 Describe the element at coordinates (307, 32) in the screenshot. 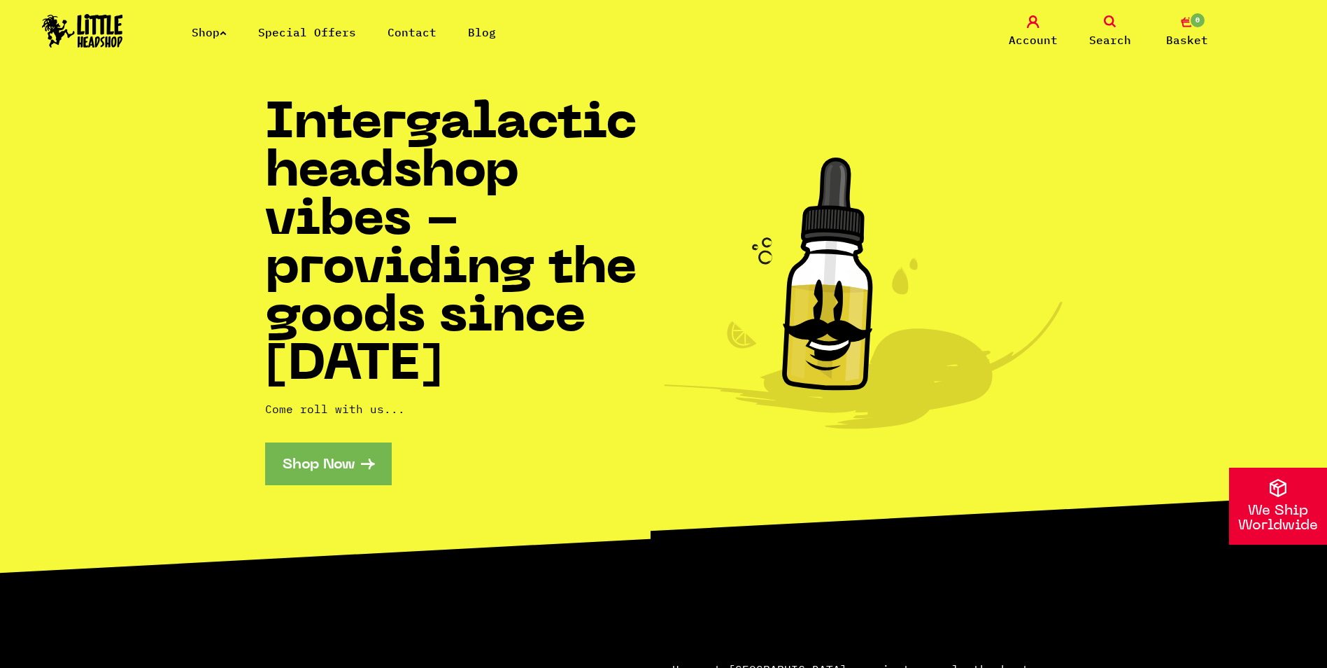

I see `a: Special Offers` at that location.